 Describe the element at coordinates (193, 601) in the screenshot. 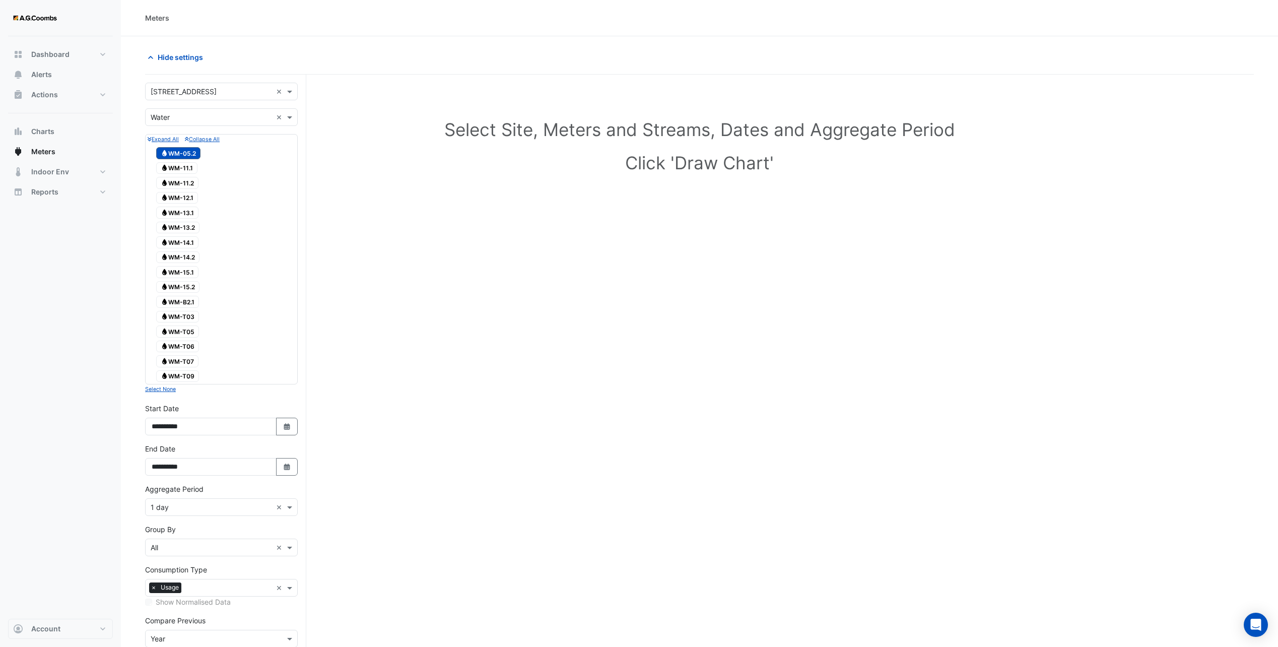

I see `label: Show Normalised Data` at that location.